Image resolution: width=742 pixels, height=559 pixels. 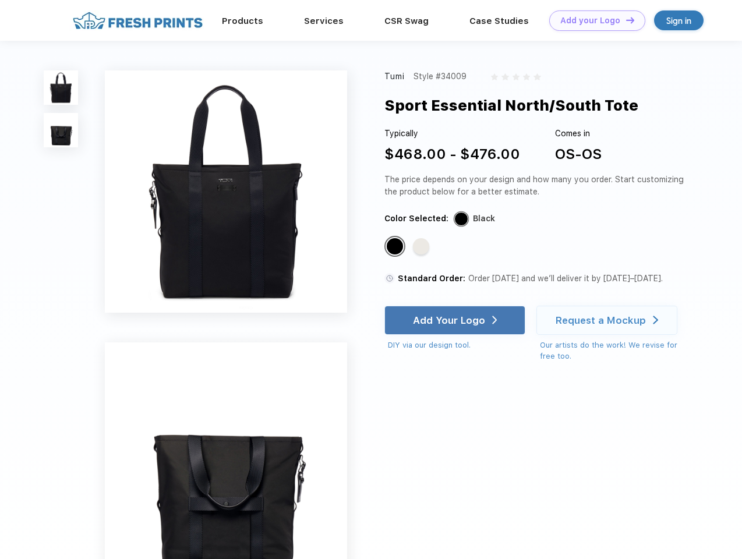 What do you see at coordinates (452, 154) in the screenshot?
I see `div: $468.00 - $476.00` at bounding box center [452, 154].